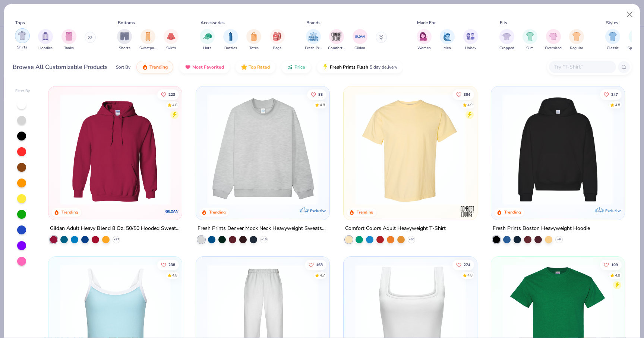  Describe the element at coordinates (410, 149) in the screenshot. I see `img: 029b8af0-80e6-406f-9fdc-fdf898547912` at that location.